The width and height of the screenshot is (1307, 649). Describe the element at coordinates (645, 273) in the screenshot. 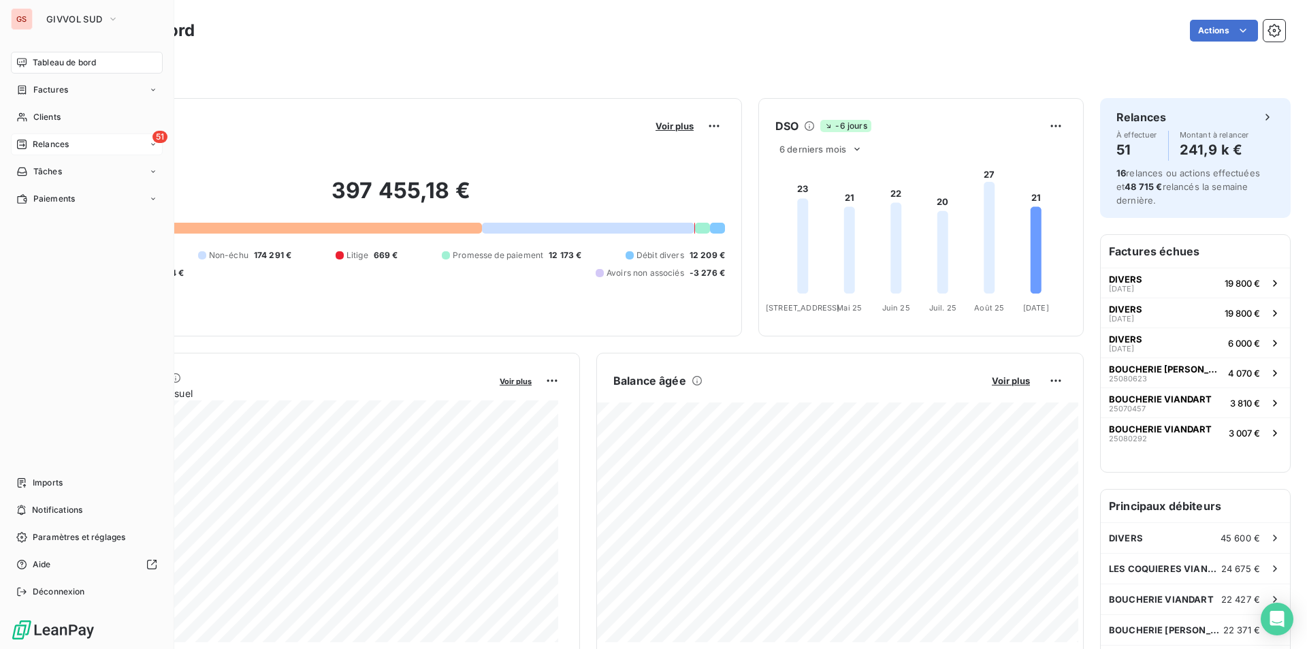

I see `span: Avoirs non associés` at that location.